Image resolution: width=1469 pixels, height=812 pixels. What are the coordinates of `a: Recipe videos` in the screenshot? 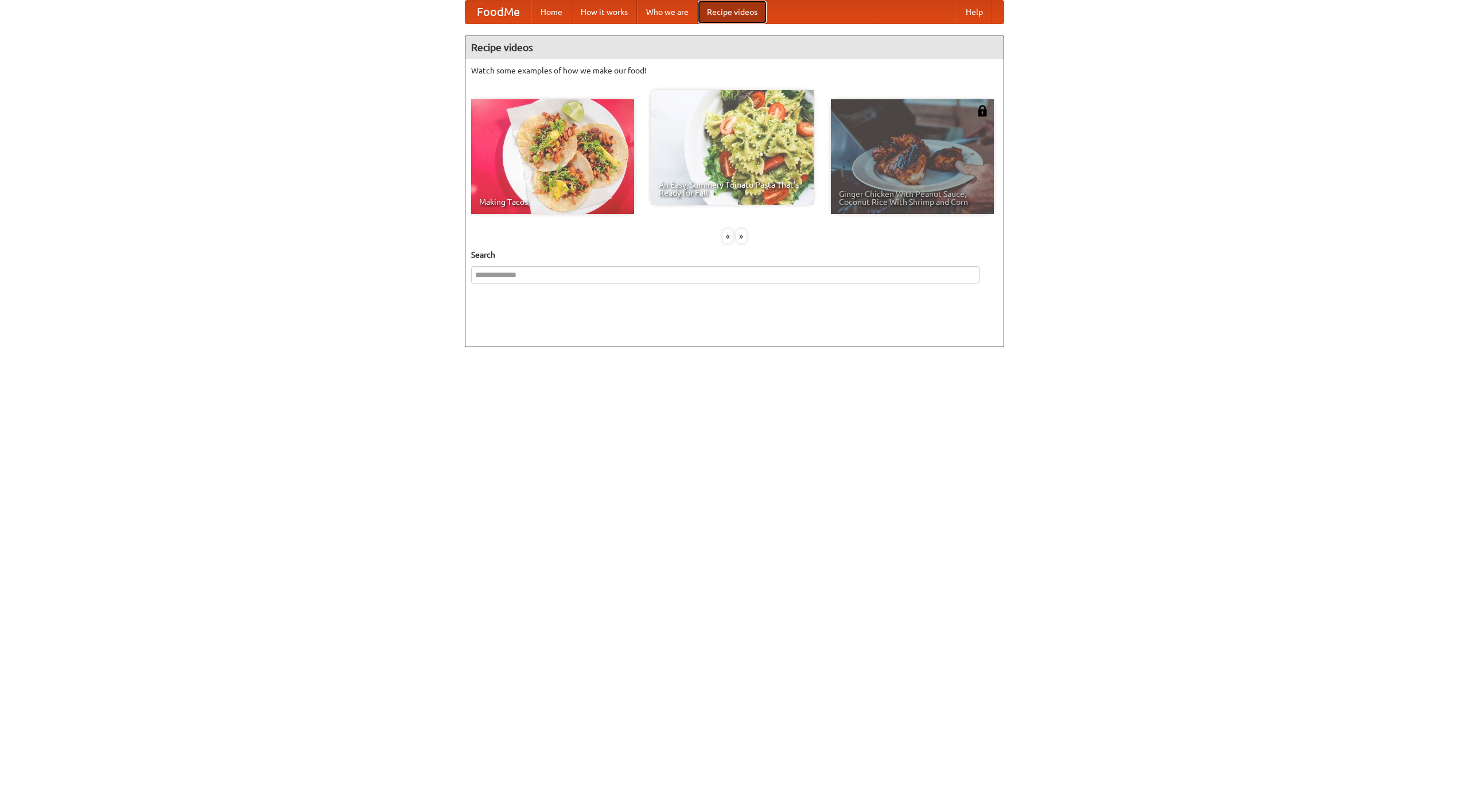 It's located at (732, 12).